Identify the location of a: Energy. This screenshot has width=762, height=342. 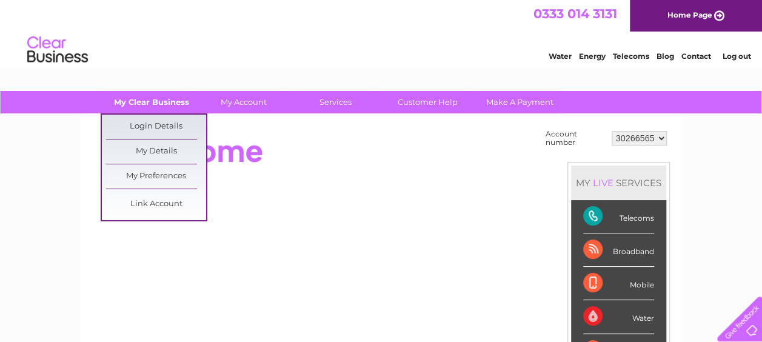
(592, 56).